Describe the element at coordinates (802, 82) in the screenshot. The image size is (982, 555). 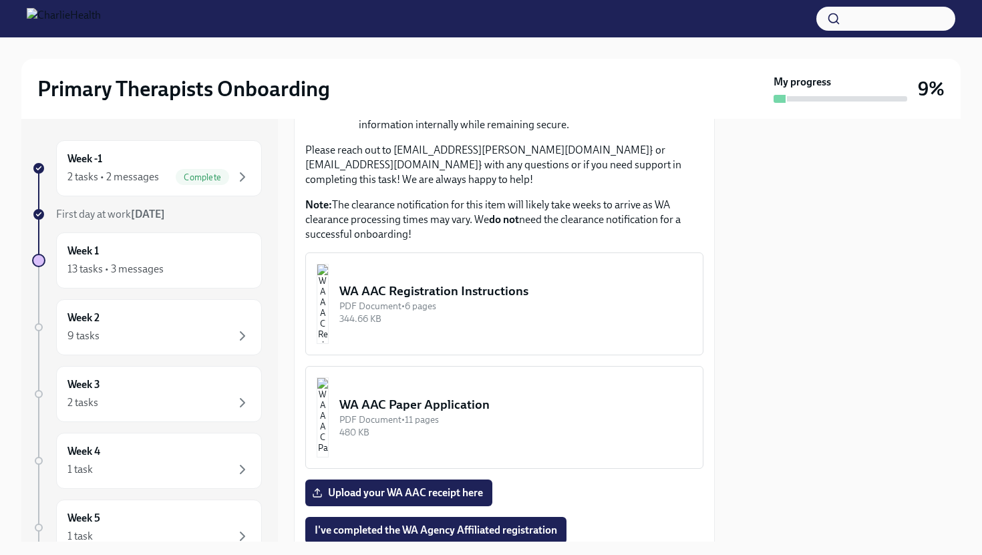
I see `strong: My progress` at that location.